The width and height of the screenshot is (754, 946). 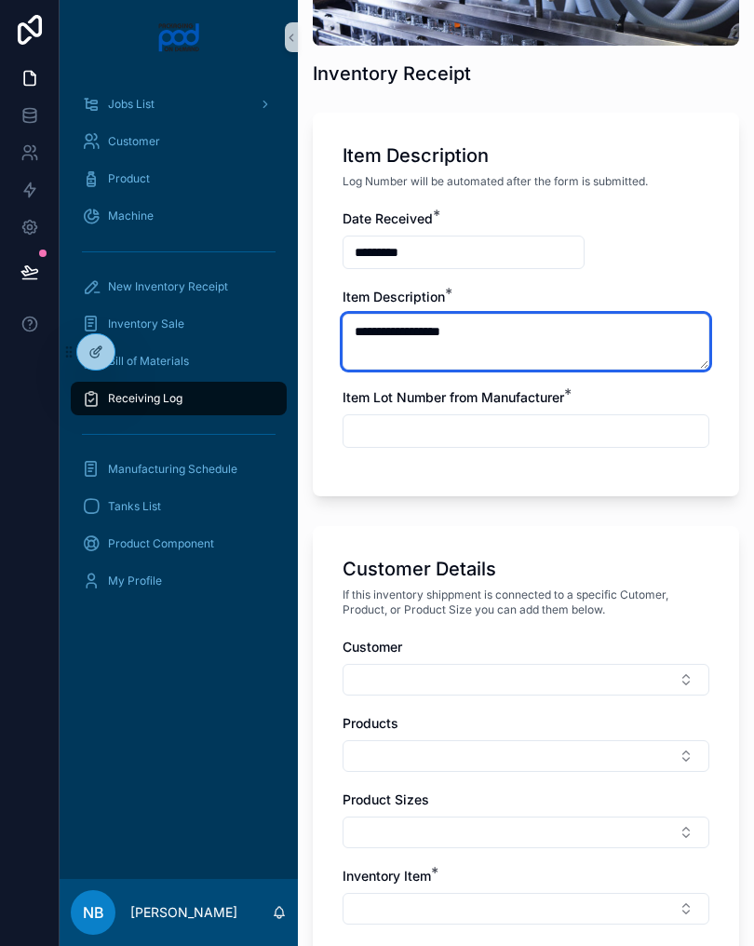 What do you see at coordinates (526, 602) in the screenshot?
I see `span: If this inventory shippment is connected to a specific Cutomer, Product, or Product Size you can ...` at bounding box center [526, 602].